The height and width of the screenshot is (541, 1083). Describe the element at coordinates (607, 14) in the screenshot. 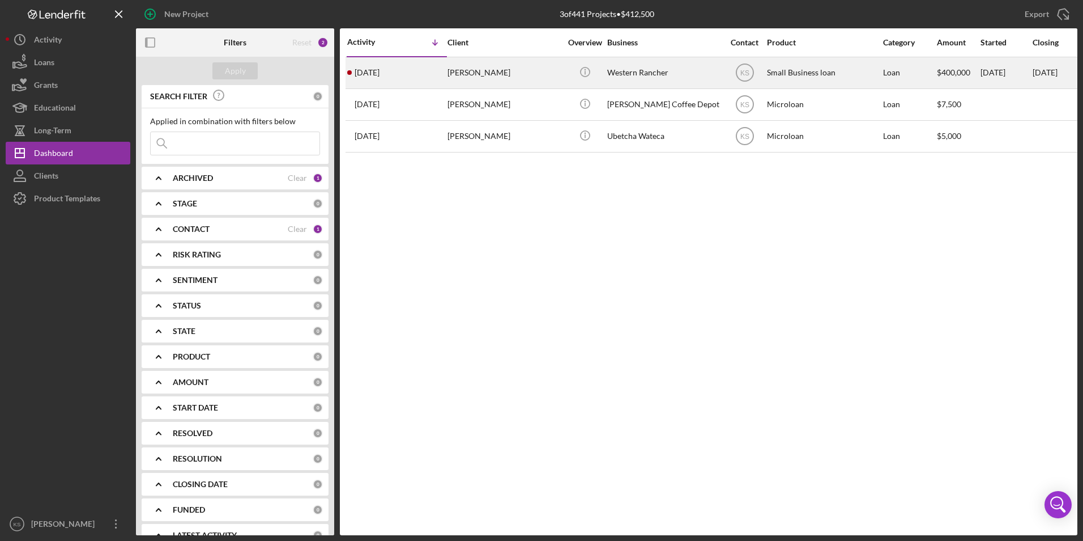

I see `div: 3 of 441 Projects • $412,500` at that location.